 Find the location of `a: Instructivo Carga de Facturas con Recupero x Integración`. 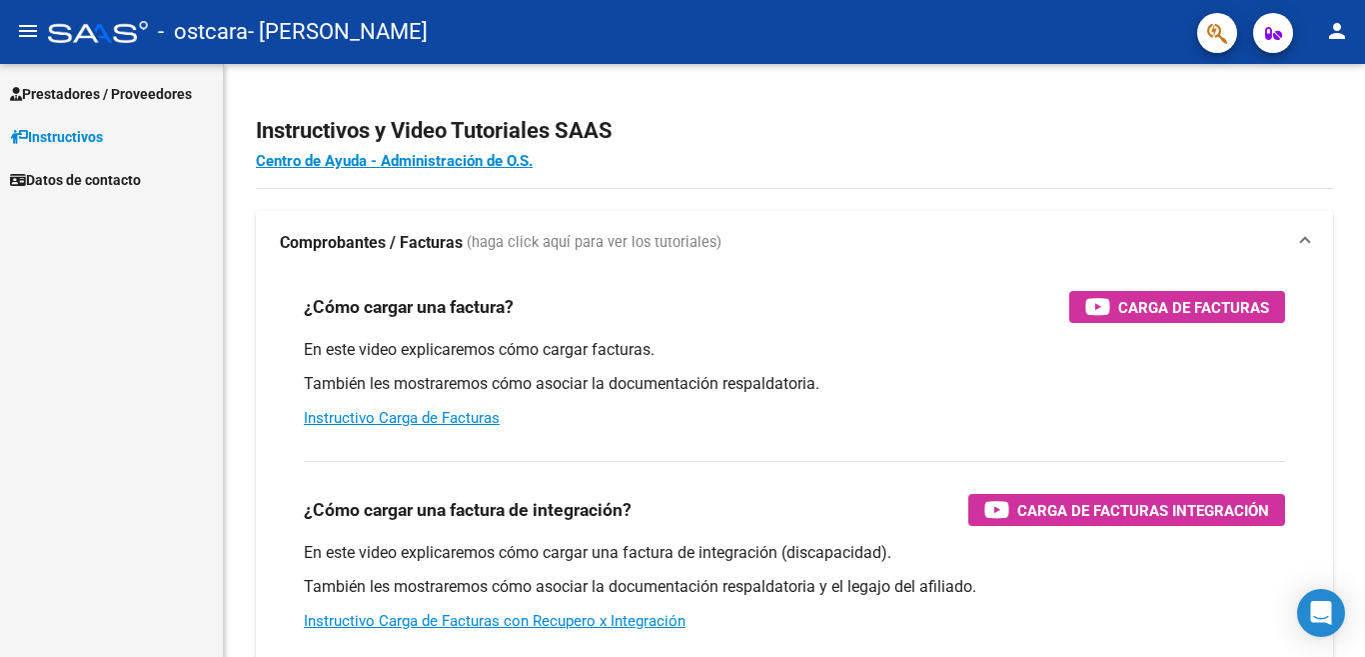

a: Instructivo Carga de Facturas con Recupero x Integración is located at coordinates (495, 621).